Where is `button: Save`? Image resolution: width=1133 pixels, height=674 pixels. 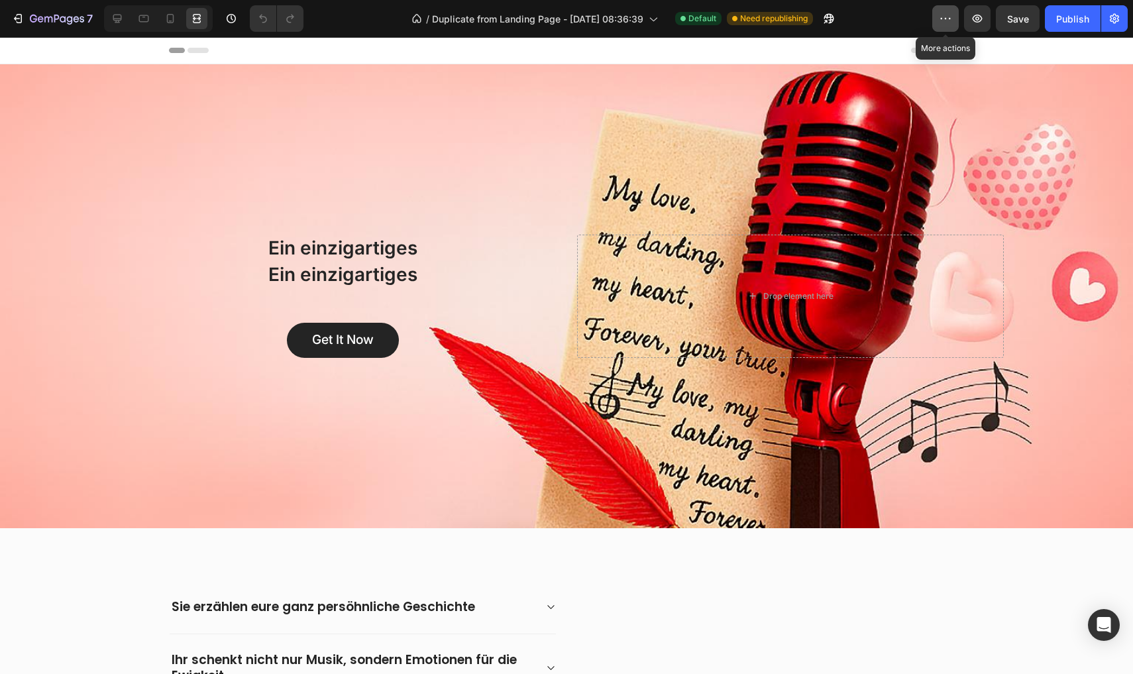
button: Save is located at coordinates (1018, 19).